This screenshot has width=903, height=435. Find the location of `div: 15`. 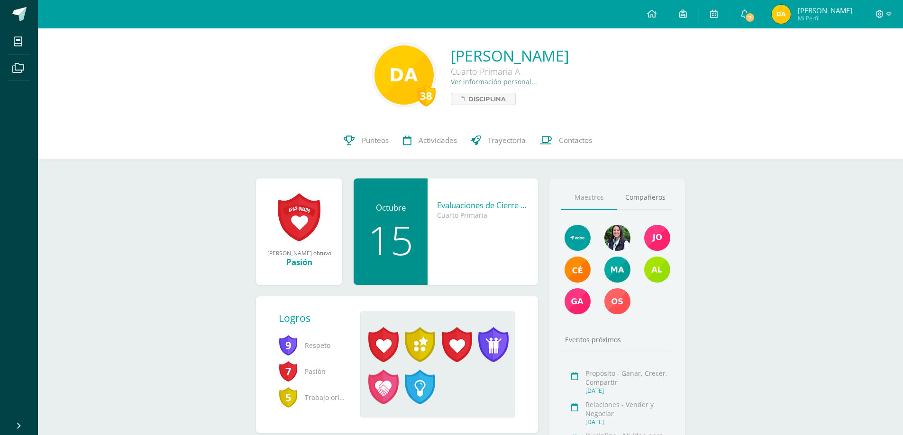

div: 15 is located at coordinates (390, 240).